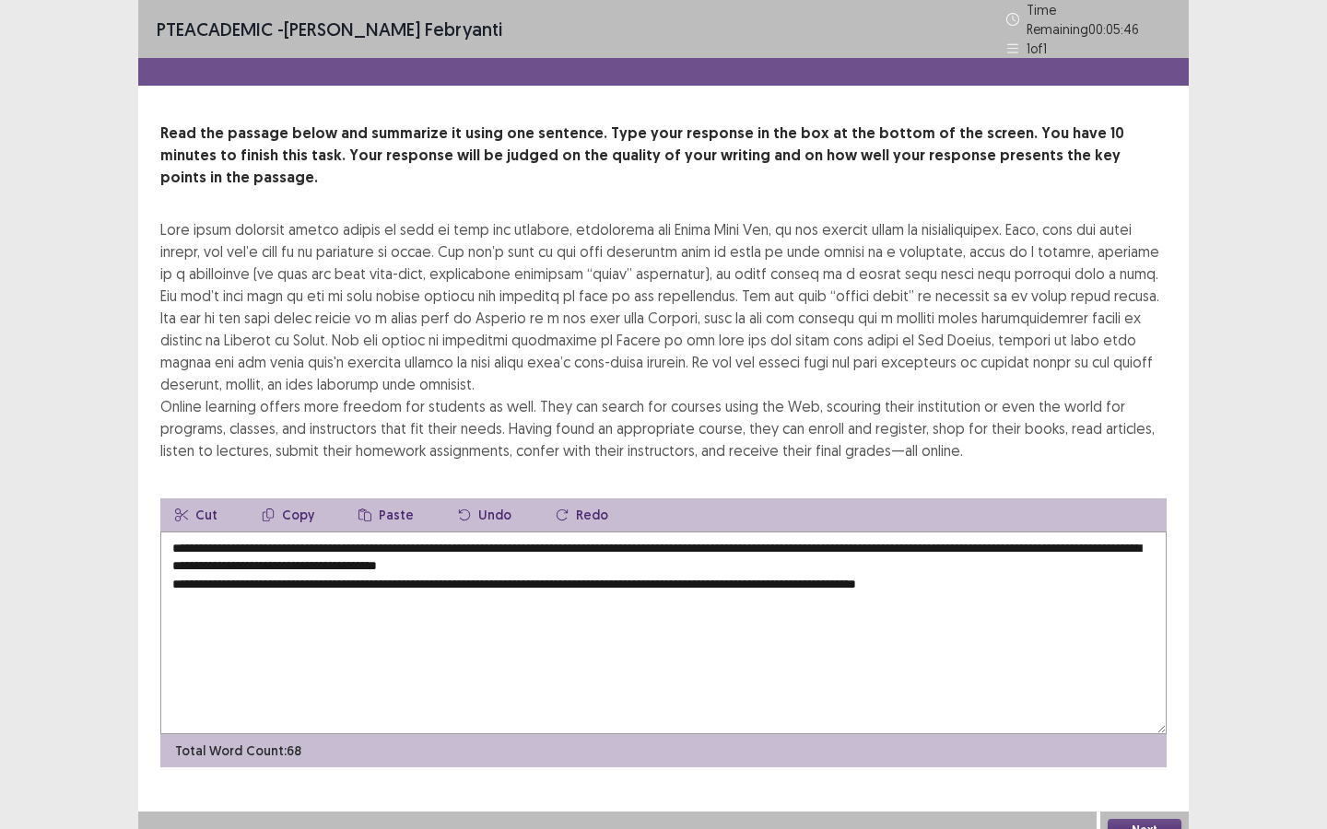 The height and width of the screenshot is (829, 1327). I want to click on button: Redo, so click(581, 515).